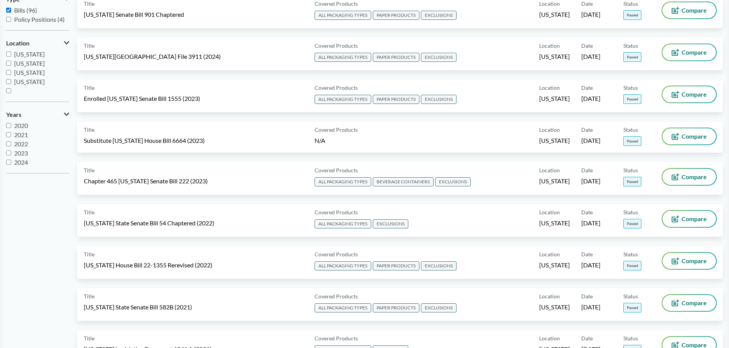 The height and width of the screenshot is (348, 729). What do you see at coordinates (8, 144) in the screenshot?
I see `input: 2022` at bounding box center [8, 144].